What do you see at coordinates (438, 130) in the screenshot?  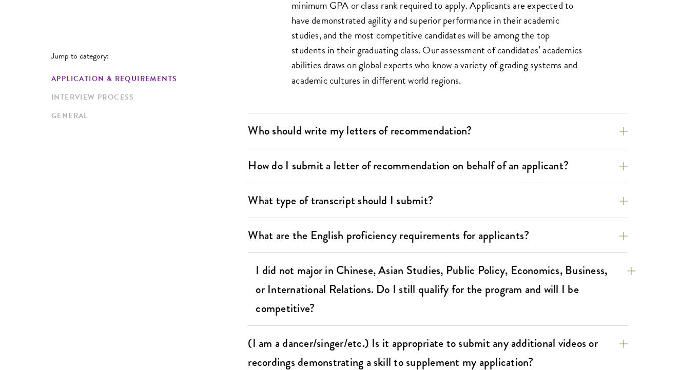 I see `button: Who should write my letters of recommendation?` at bounding box center [438, 130].